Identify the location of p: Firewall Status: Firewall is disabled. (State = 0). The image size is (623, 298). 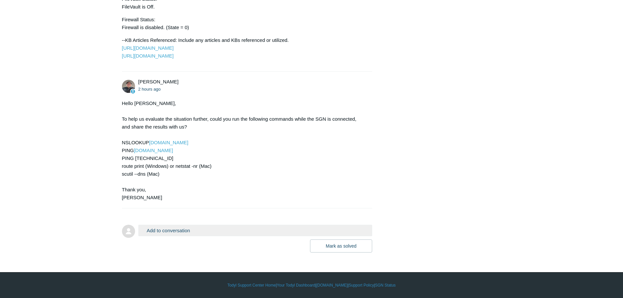
(244, 24).